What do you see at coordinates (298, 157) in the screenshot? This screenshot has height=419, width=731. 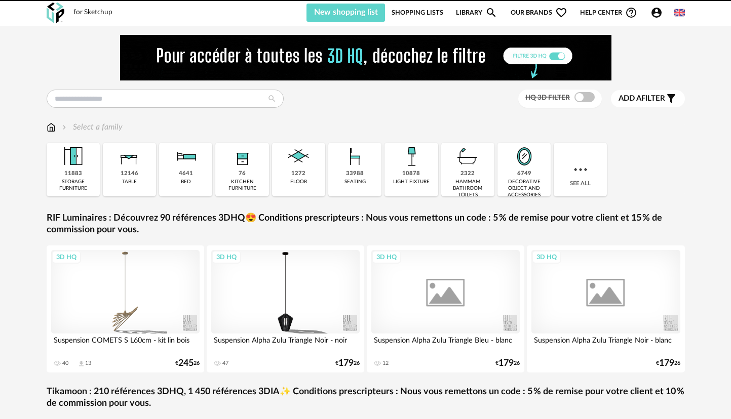 I see `img: Sol.png` at bounding box center [298, 157].